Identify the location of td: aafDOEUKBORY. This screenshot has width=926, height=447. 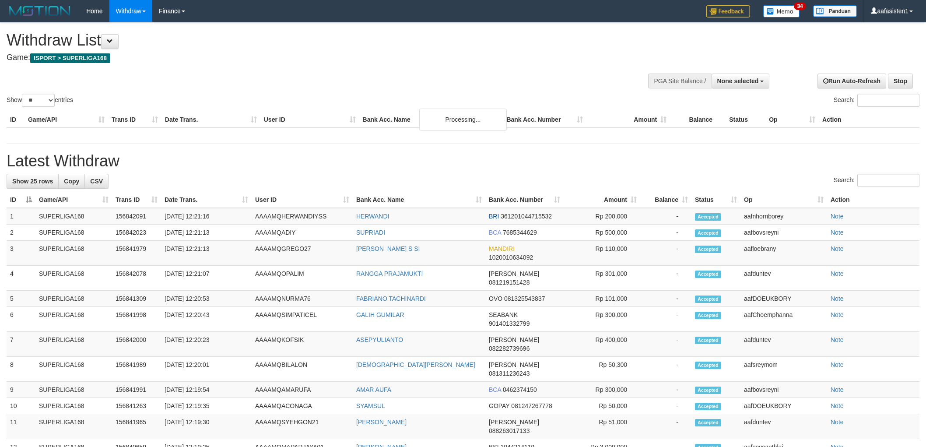
(784, 298).